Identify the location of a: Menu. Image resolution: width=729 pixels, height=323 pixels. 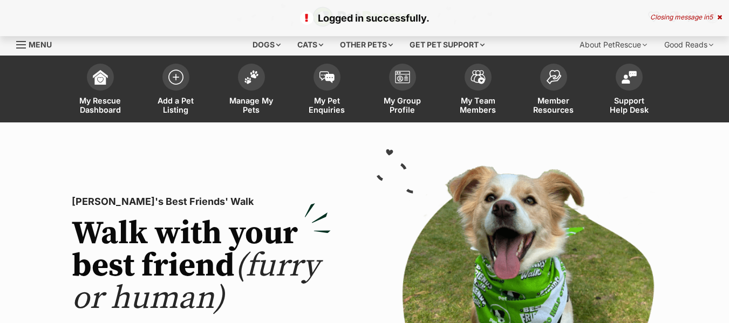
(38, 44).